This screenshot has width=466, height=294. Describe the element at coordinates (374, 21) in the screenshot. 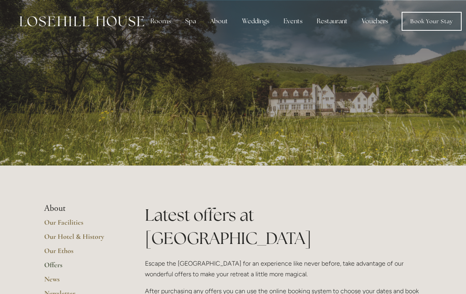

I see `a: Vouchers` at that location.